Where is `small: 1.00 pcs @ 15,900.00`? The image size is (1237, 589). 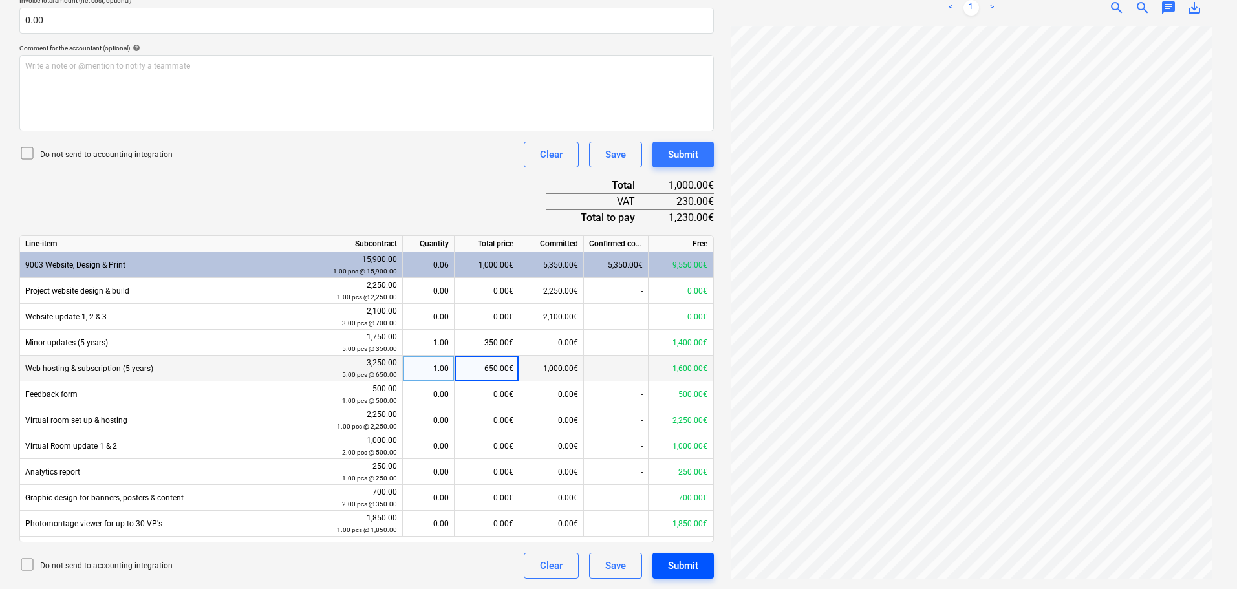 small: 1.00 pcs @ 15,900.00 is located at coordinates (365, 271).